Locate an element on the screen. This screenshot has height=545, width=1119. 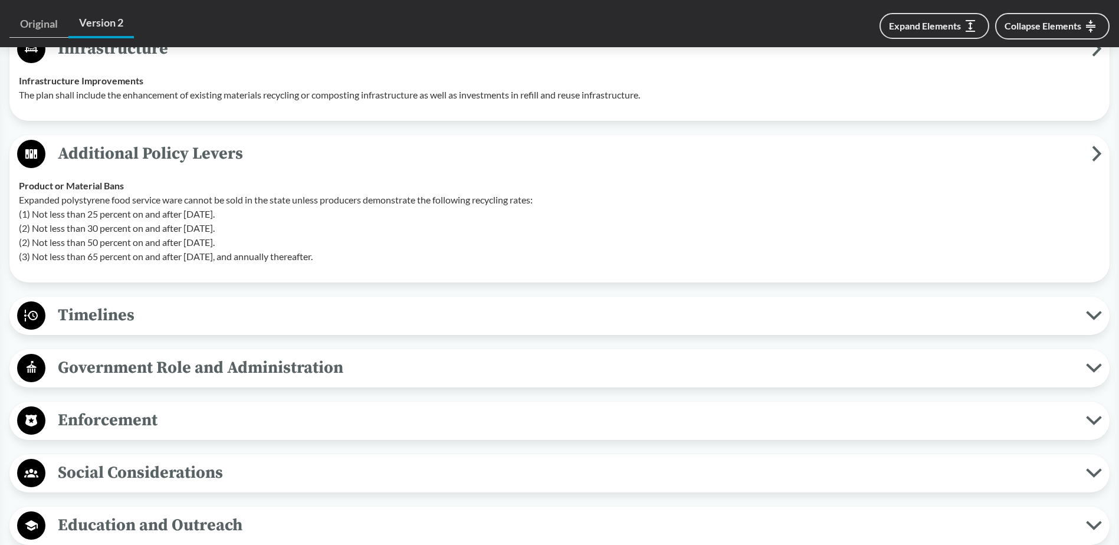
button: Education and Outreach is located at coordinates (559, 526).